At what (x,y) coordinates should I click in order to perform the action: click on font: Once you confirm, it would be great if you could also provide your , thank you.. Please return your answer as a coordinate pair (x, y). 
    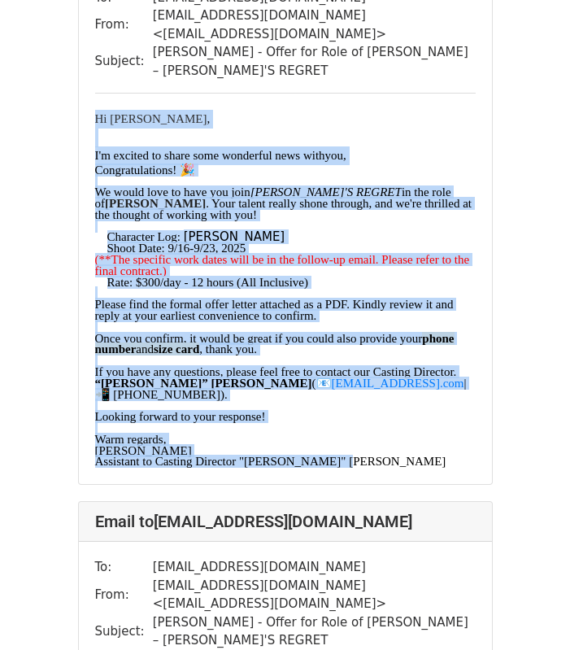
    Looking at the image, I should click on (275, 344).